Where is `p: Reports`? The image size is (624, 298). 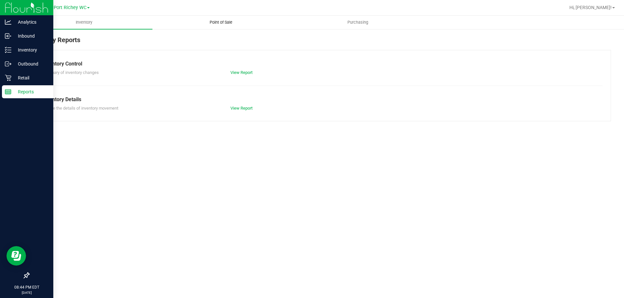
p: Reports is located at coordinates (31, 92).